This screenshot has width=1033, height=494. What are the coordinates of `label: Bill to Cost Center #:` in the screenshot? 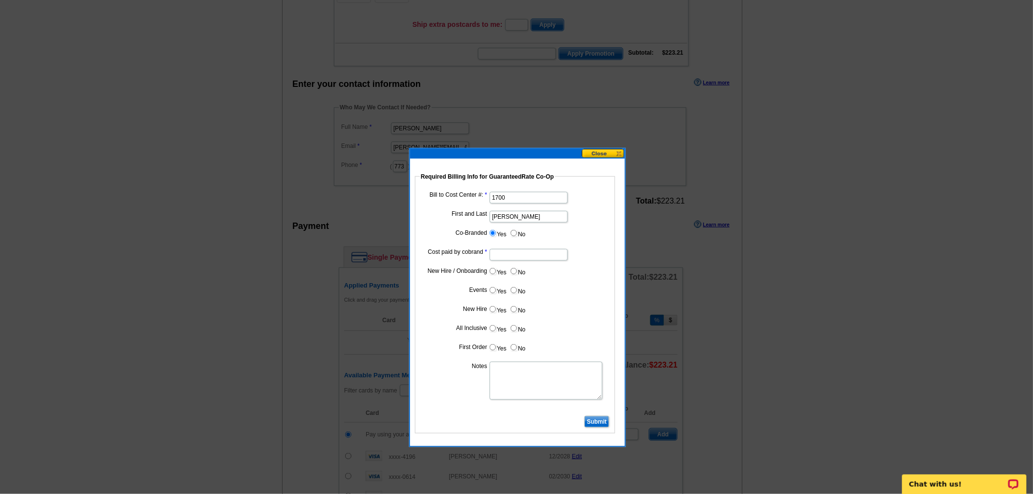 It's located at (455, 195).